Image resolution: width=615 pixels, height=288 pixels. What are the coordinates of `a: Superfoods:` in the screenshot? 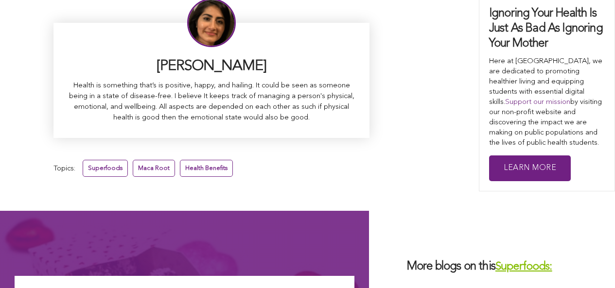 It's located at (524, 267).